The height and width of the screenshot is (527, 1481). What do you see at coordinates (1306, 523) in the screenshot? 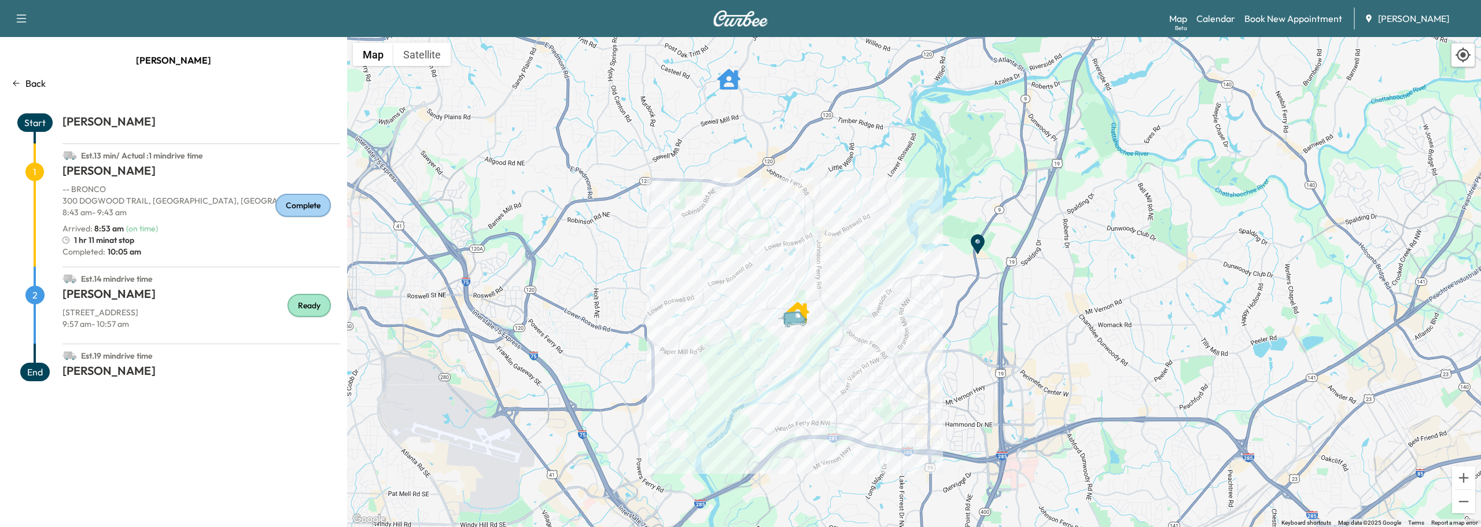
I see `button: Keyboard shortcuts` at bounding box center [1306, 523].